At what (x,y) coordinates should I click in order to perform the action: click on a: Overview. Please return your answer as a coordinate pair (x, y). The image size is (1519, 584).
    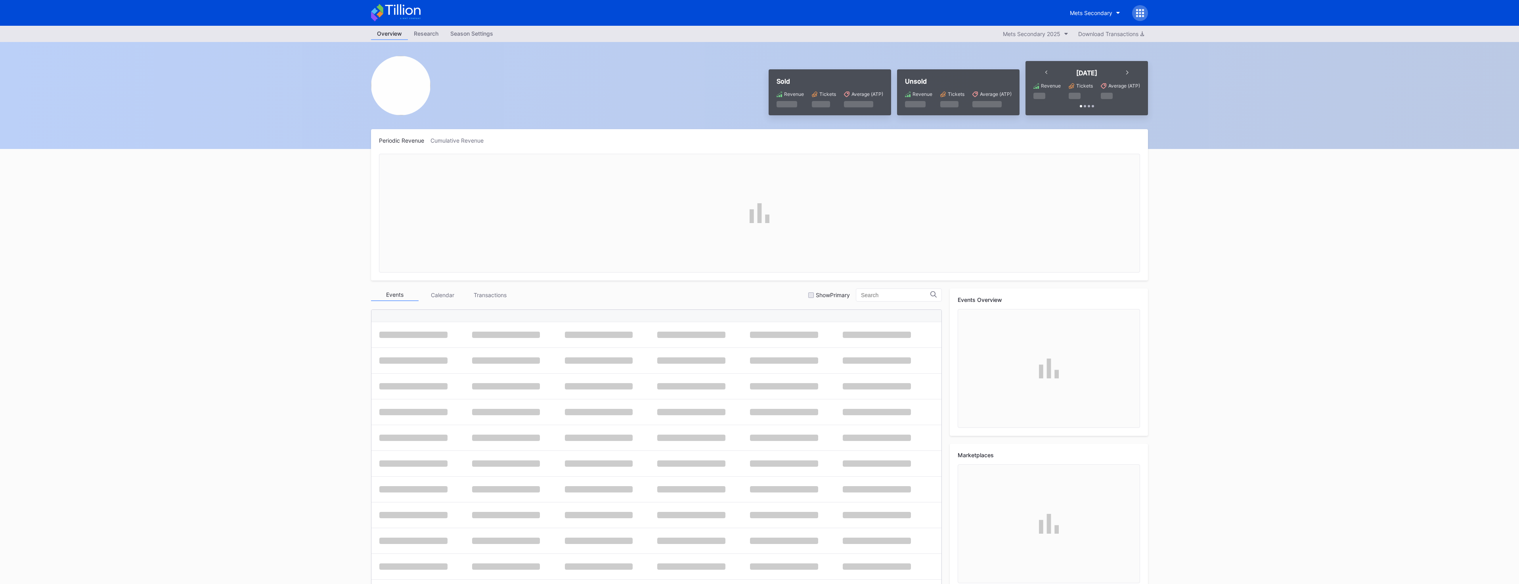
    Looking at the image, I should click on (389, 34).